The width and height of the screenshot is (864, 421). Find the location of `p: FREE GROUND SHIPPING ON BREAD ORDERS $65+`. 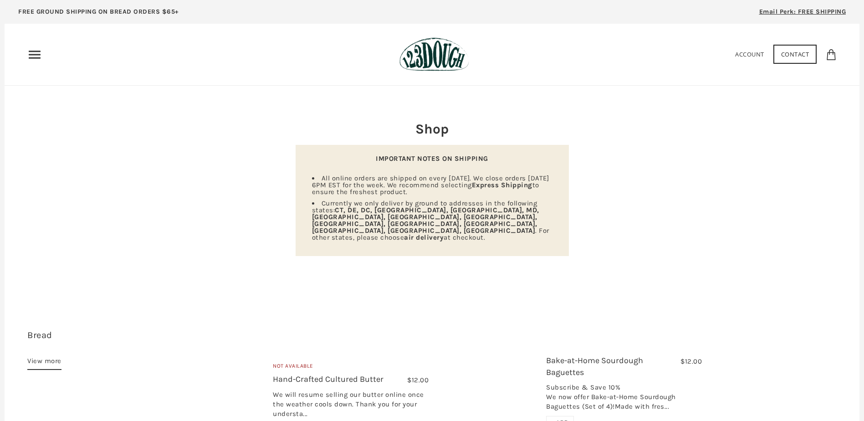

p: FREE GROUND SHIPPING ON BREAD ORDERS $65+ is located at coordinates (98, 12).